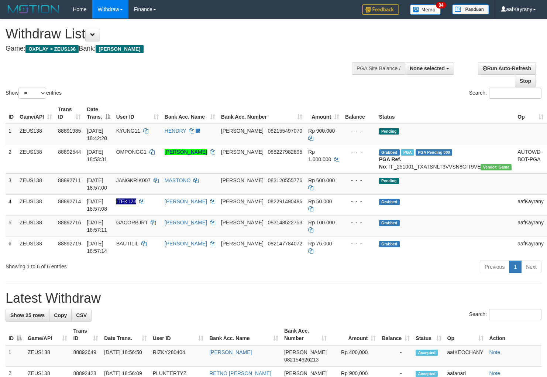 This screenshot has width=547, height=377. What do you see at coordinates (11, 226) in the screenshot?
I see `td: 5` at bounding box center [11, 226].